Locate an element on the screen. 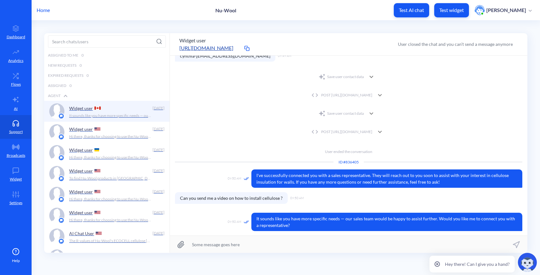 This screenshot has width=540, height=275. input: Some message goes here is located at coordinates (349, 244).